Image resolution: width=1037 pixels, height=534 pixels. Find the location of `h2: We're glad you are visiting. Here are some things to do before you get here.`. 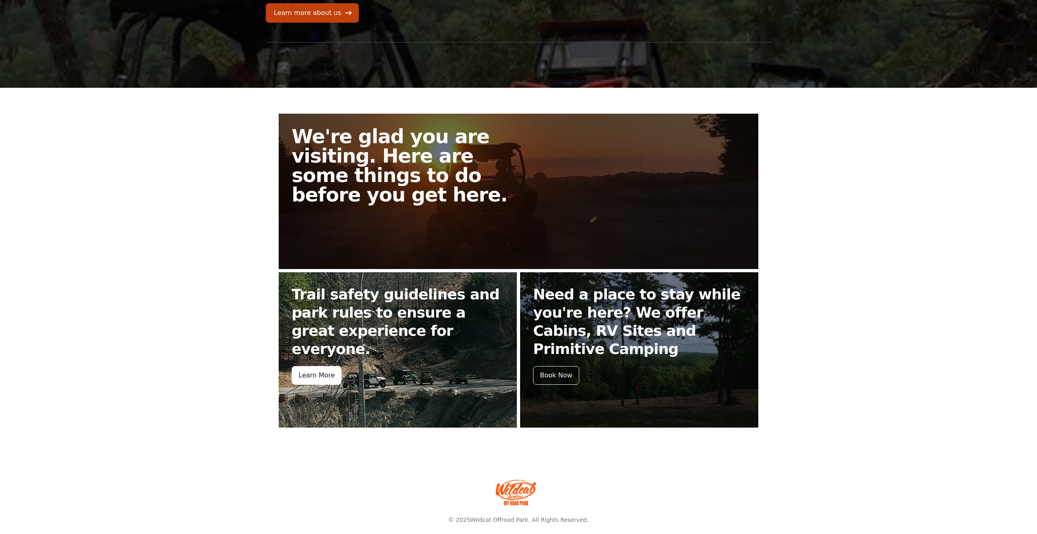

h2: We're glad you are visiting. Here are some things to do before you get here. is located at coordinates (408, 166).